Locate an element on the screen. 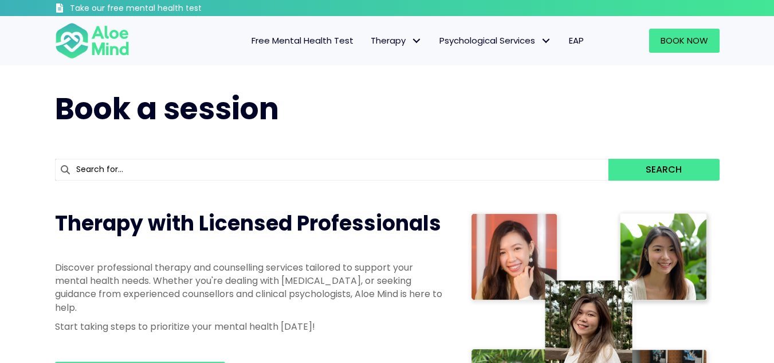  a: EAP is located at coordinates (577, 41).